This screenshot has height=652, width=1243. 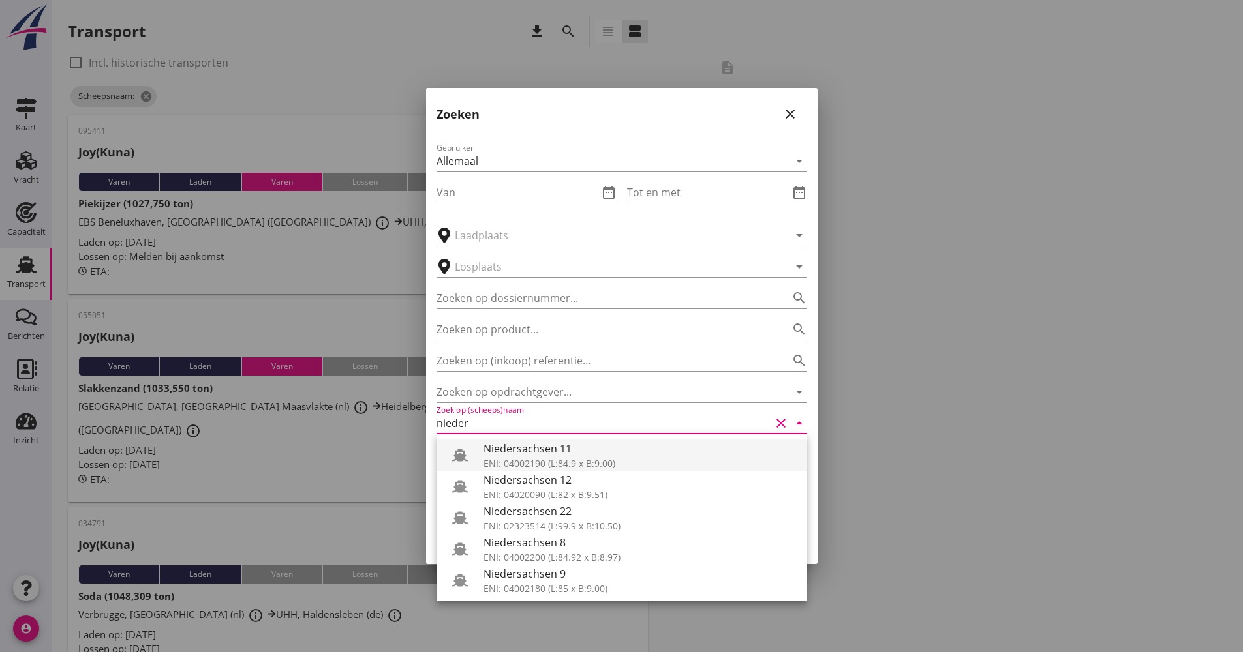 What do you see at coordinates (640, 511) in the screenshot?
I see `div: Niedersachsen 22` at bounding box center [640, 511].